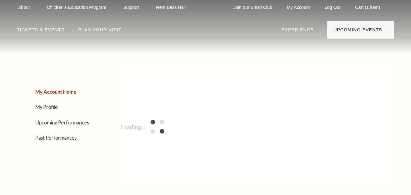 The height and width of the screenshot is (195, 411). I want to click on p: Rent Bass Hall, so click(171, 7).